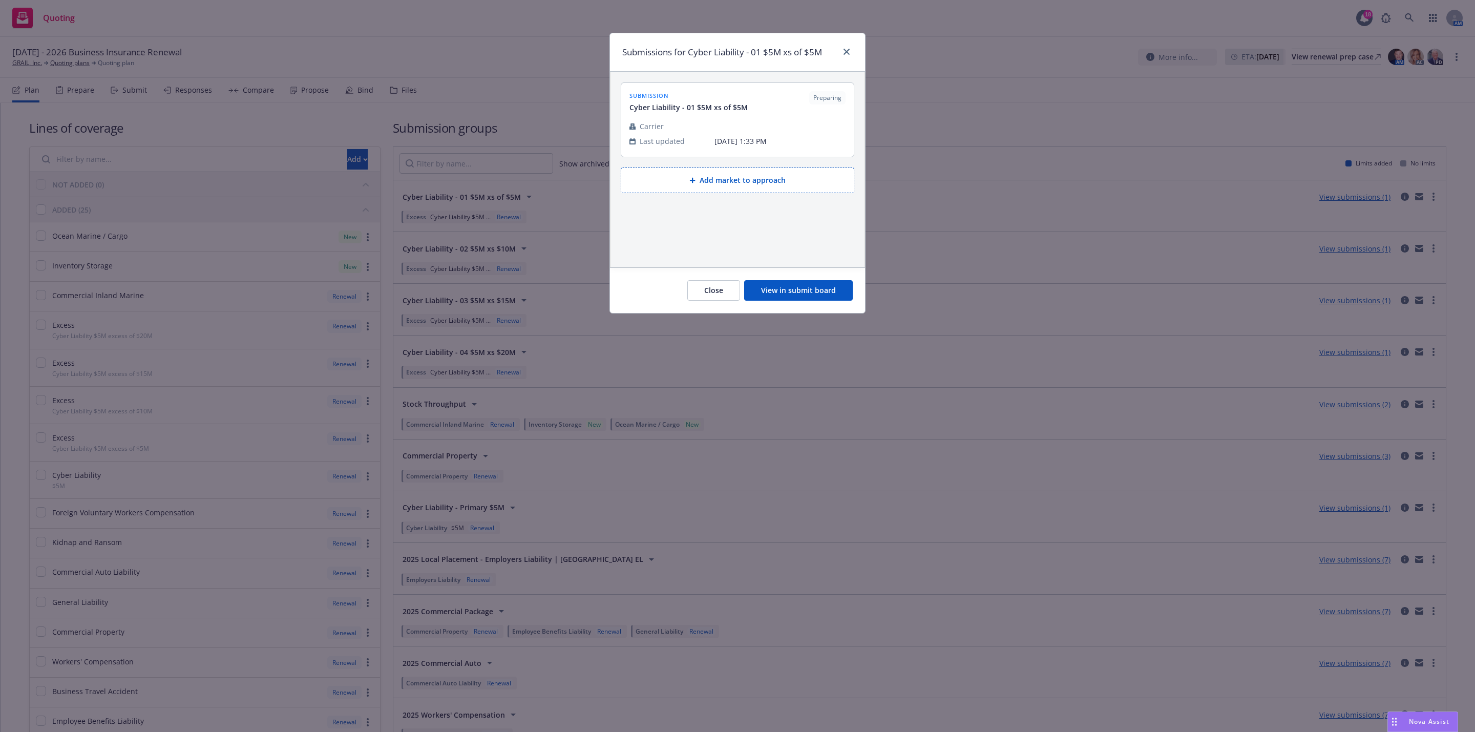 This screenshot has height=732, width=1475. What do you see at coordinates (1394, 722) in the screenshot?
I see `div: Drag to move` at bounding box center [1394, 722].